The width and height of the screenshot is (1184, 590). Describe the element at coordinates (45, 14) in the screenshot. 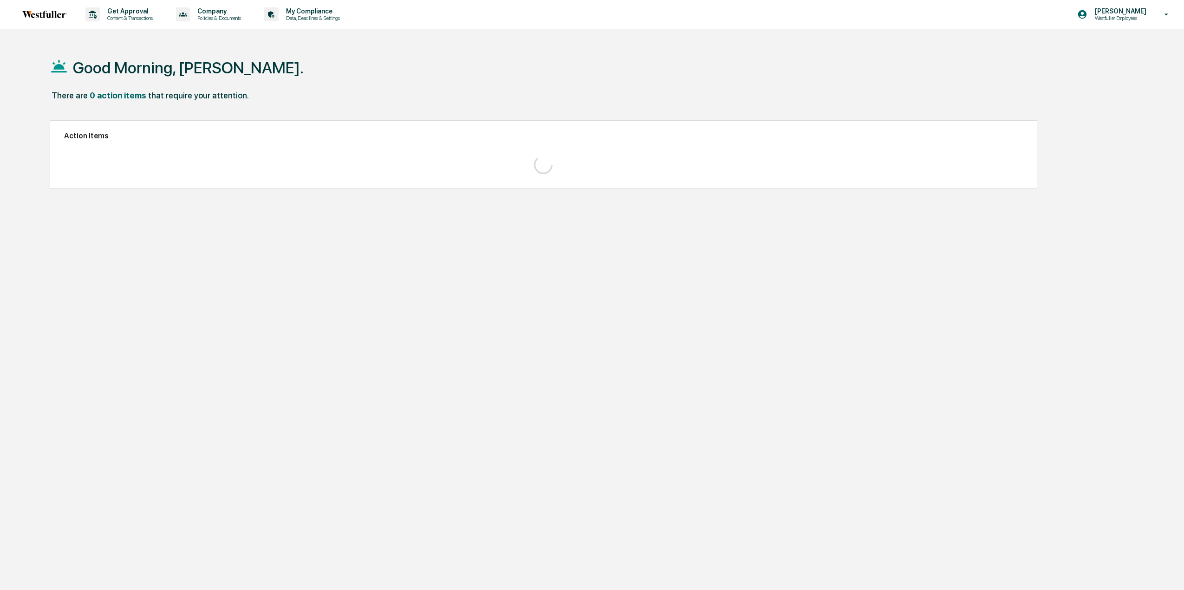

I see `img: logo` at that location.